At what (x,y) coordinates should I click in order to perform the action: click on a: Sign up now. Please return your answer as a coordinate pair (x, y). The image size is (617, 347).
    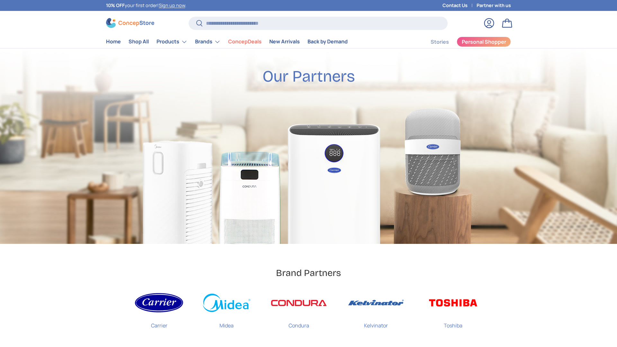
    Looking at the image, I should click on (172, 5).